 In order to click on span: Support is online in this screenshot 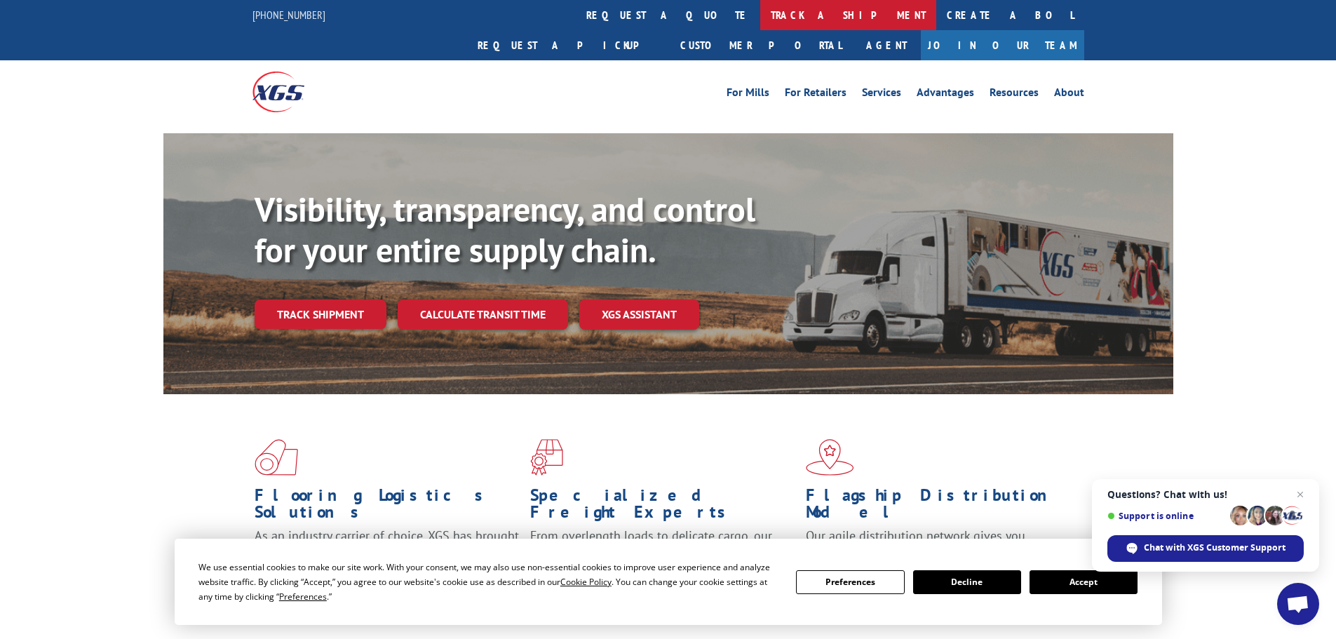, I will do `click(1166, 515)`.